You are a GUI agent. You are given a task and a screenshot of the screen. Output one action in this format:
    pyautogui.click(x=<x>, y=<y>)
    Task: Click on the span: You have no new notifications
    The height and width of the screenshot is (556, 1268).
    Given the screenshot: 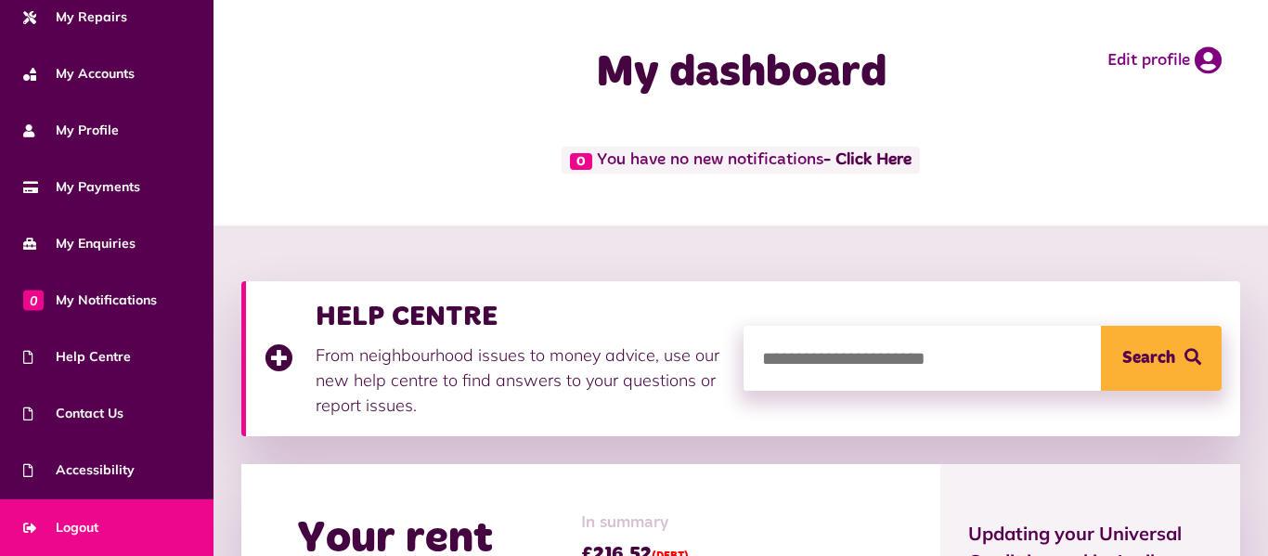 What is the action you would take?
    pyautogui.click(x=740, y=160)
    